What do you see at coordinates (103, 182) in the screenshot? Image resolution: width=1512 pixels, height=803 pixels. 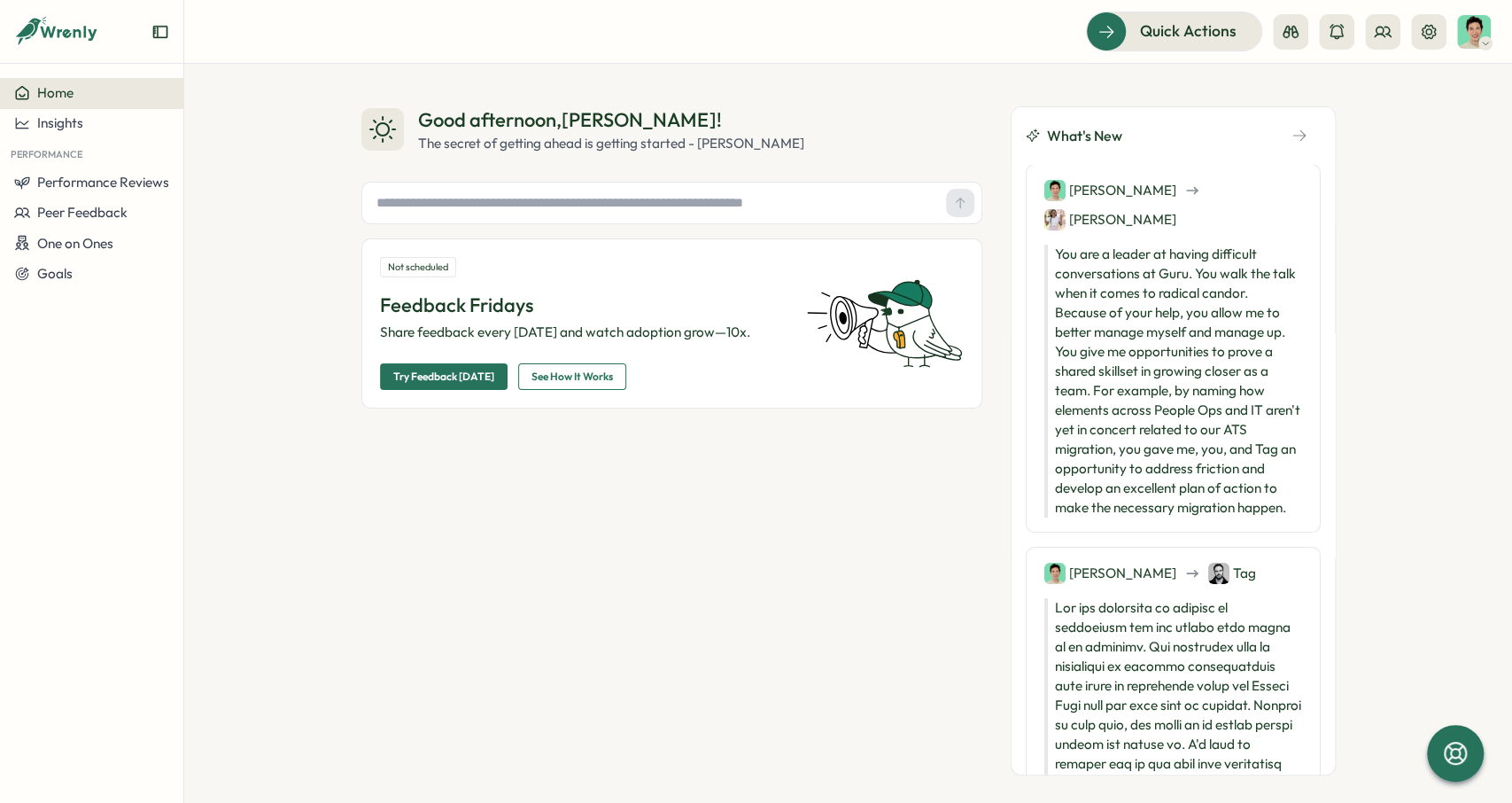 I see `span: Performance Reviews` at bounding box center [103, 182].